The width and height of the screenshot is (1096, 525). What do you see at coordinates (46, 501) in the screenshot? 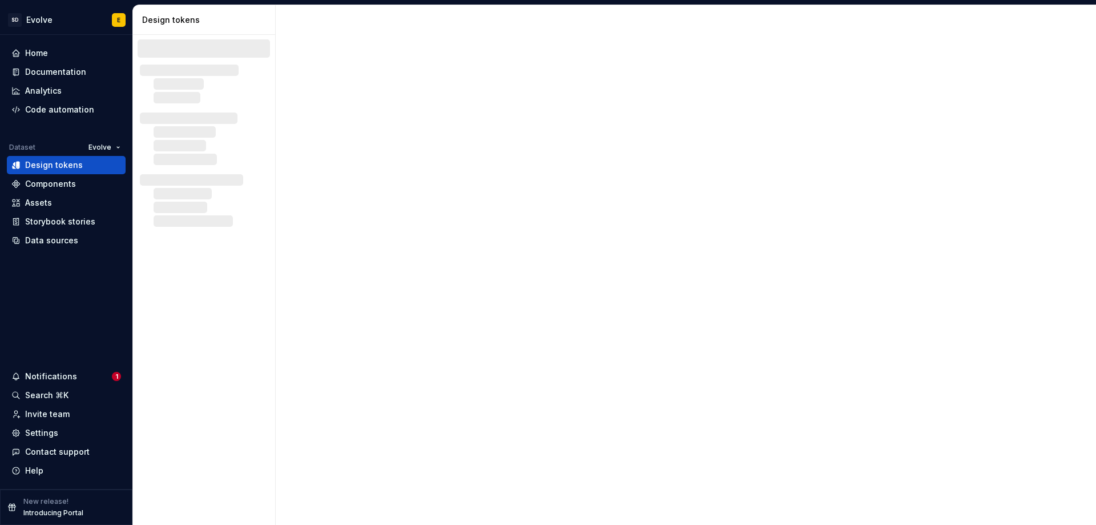
I see `p: New release!` at bounding box center [46, 501].